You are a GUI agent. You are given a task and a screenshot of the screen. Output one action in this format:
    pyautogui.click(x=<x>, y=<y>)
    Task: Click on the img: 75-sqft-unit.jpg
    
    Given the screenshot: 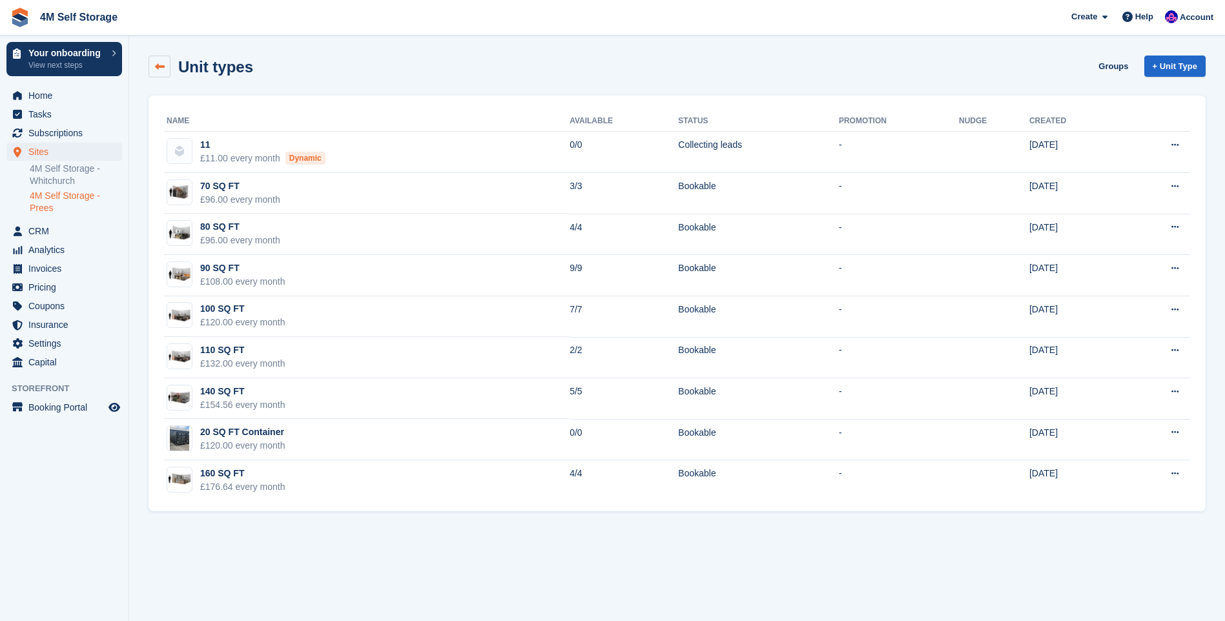 What is the action you would take?
    pyautogui.click(x=180, y=233)
    